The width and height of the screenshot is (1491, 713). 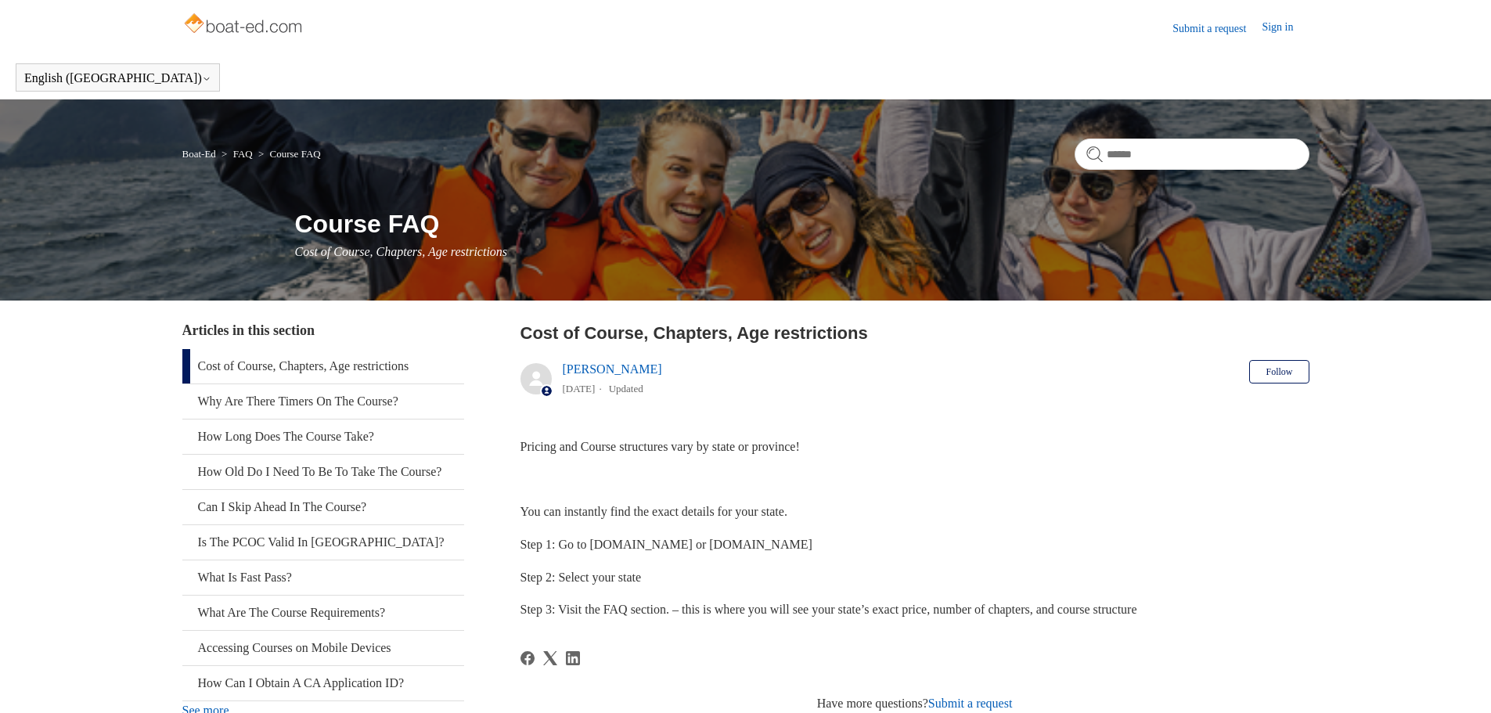 I want to click on li: Boat-Ed, so click(x=200, y=153).